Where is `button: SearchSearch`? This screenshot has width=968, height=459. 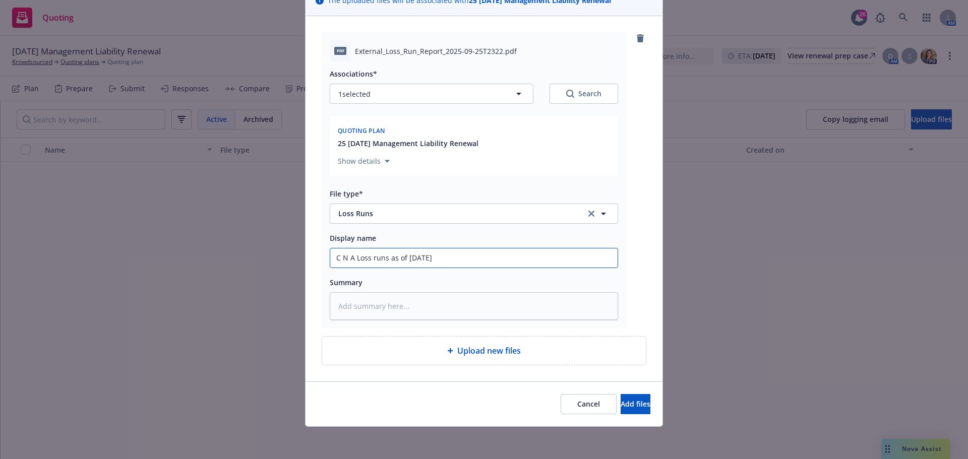 button: SearchSearch is located at coordinates (584, 94).